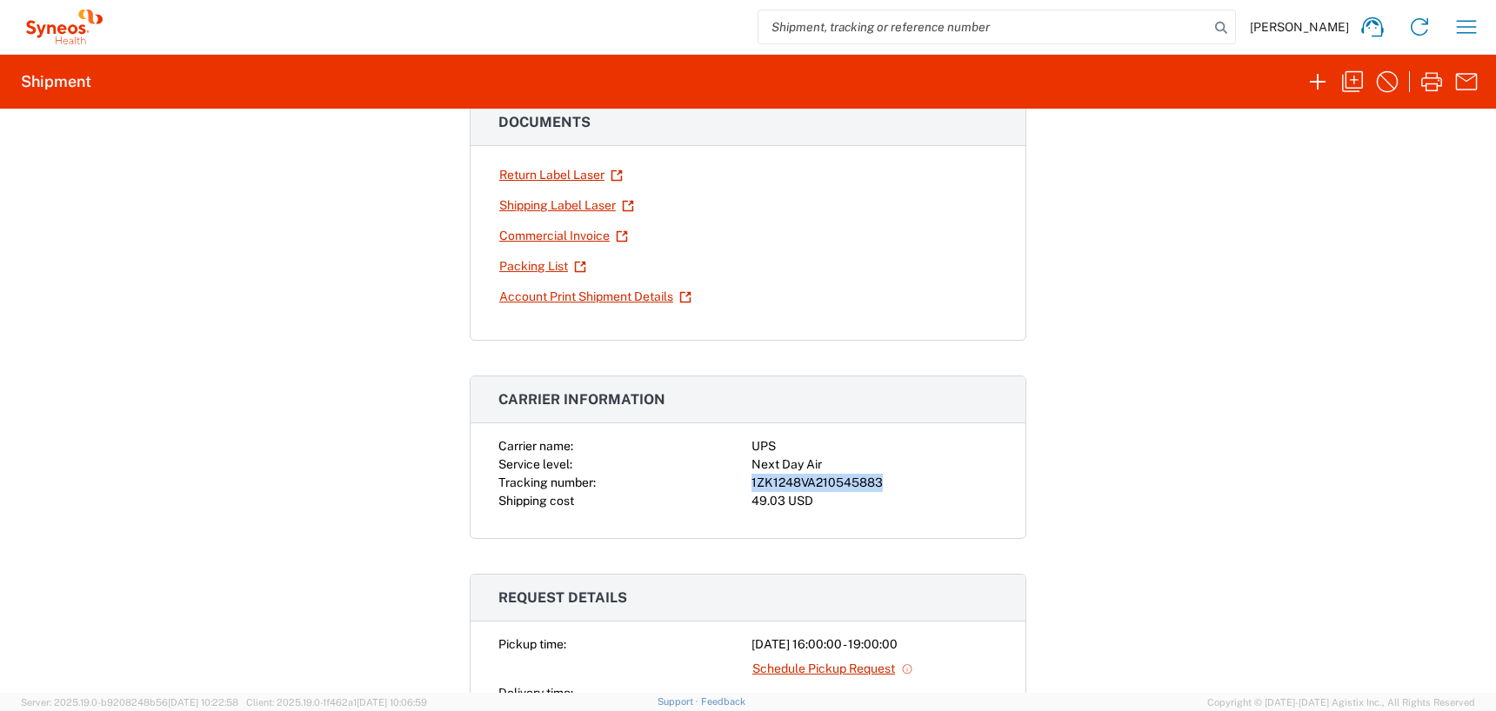 The height and width of the screenshot is (711, 1496). I want to click on a: Feedback, so click(723, 702).